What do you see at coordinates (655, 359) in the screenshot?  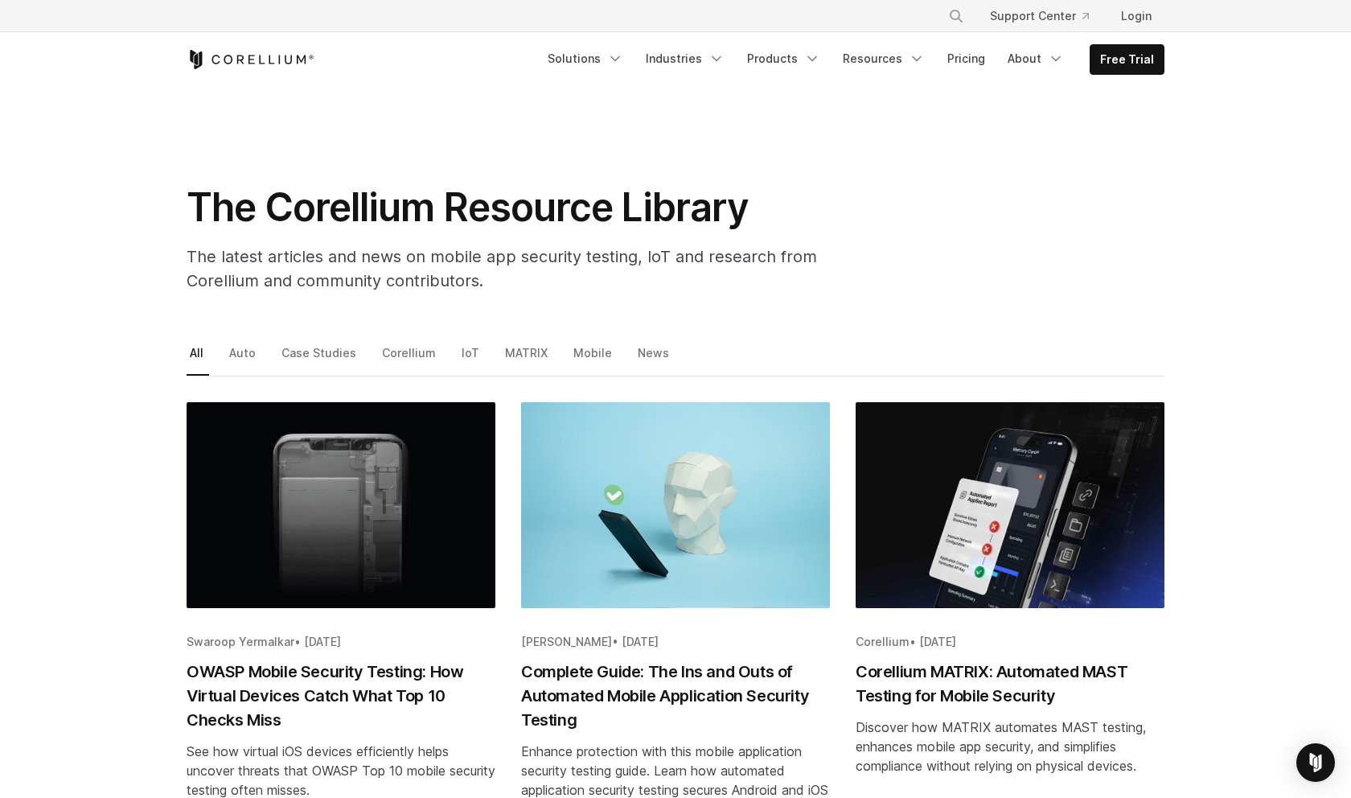 I see `a: News` at bounding box center [655, 359].